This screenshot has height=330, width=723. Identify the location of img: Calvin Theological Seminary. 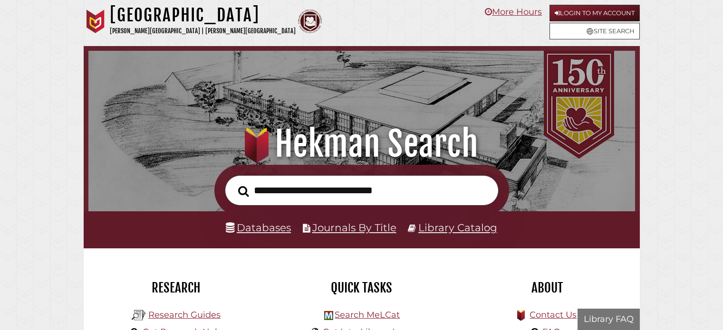
(310, 21).